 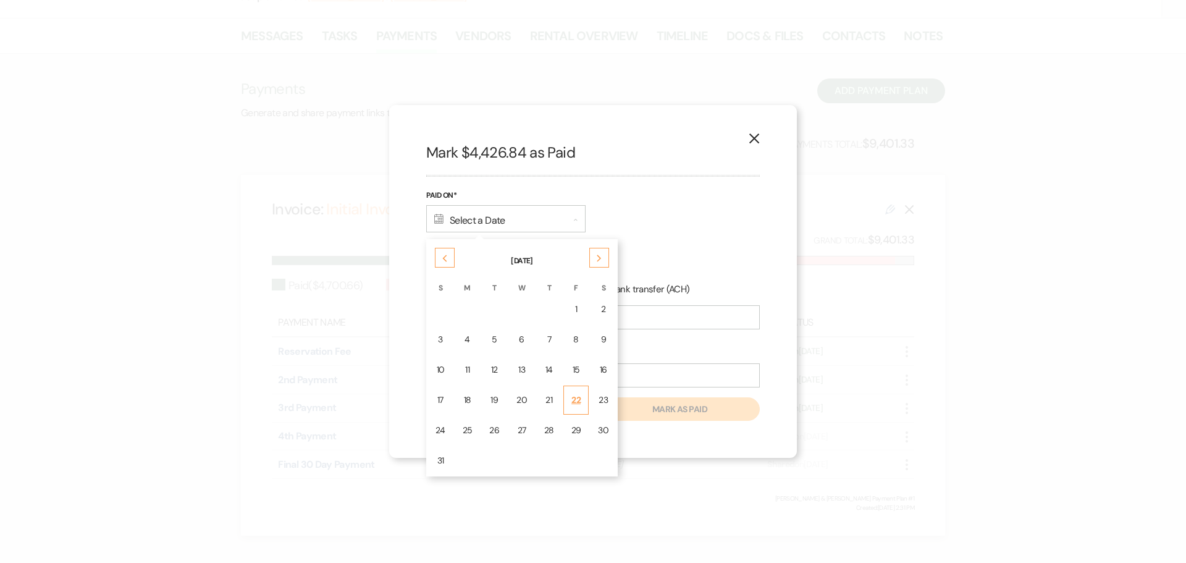 I want to click on div: 28, so click(x=549, y=430).